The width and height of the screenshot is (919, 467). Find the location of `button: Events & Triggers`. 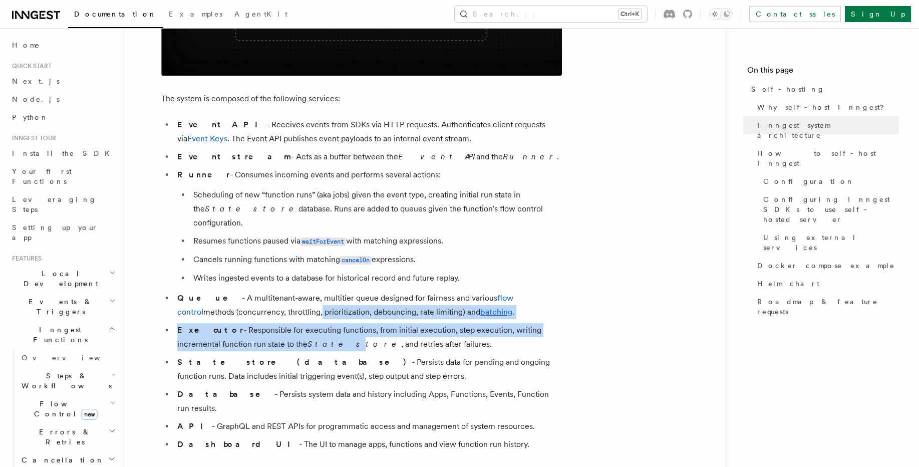

button: Events & Triggers is located at coordinates (63, 307).